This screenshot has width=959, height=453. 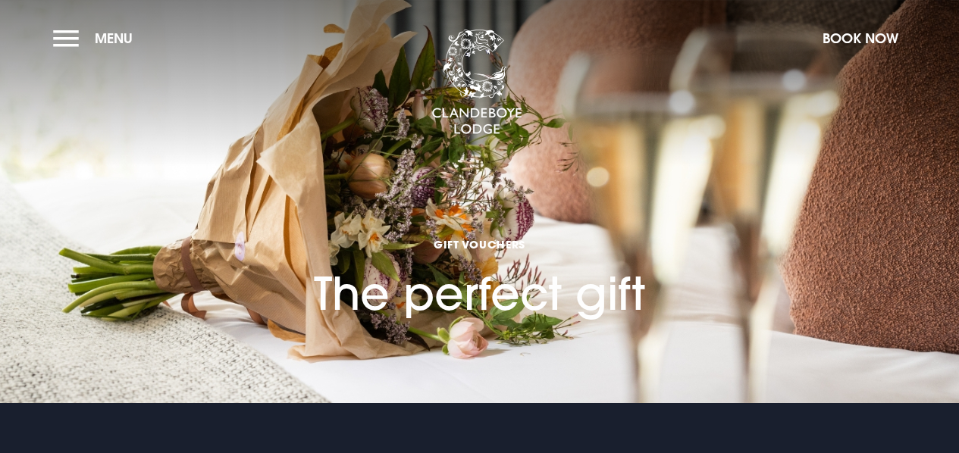 What do you see at coordinates (479, 244) in the screenshot?
I see `span: GIFT VOUCHERS` at bounding box center [479, 244].